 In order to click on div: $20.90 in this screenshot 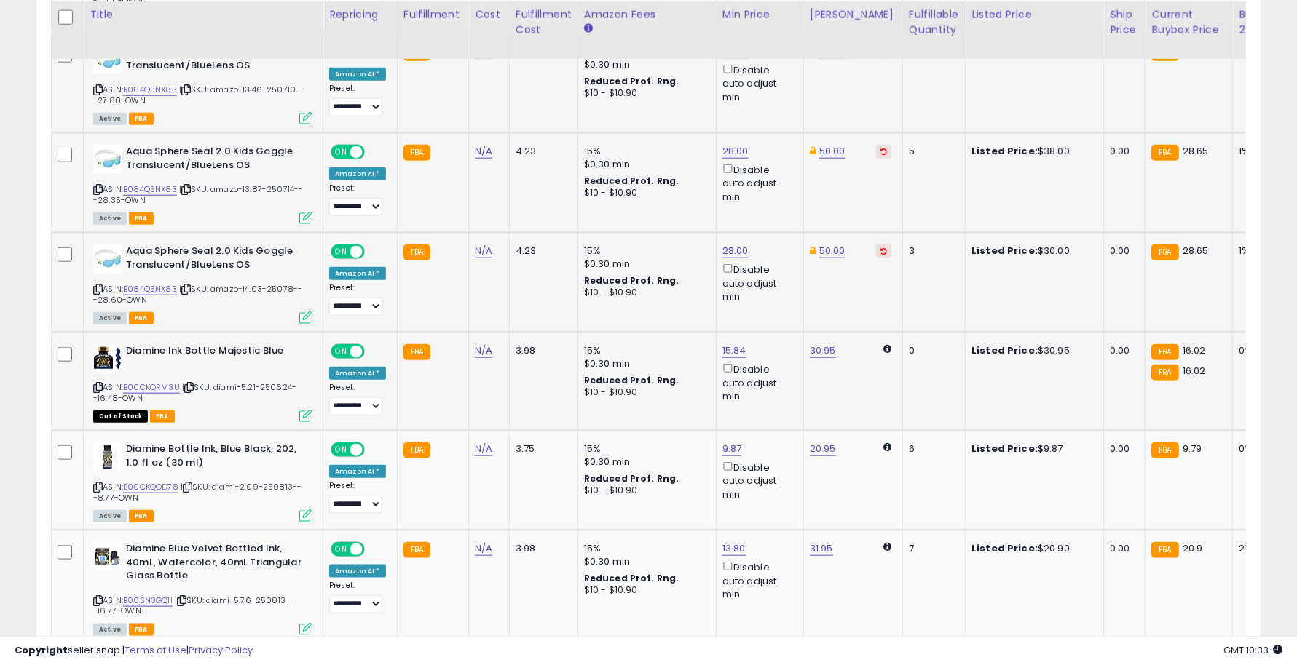, I will do `click(1032, 549)`.